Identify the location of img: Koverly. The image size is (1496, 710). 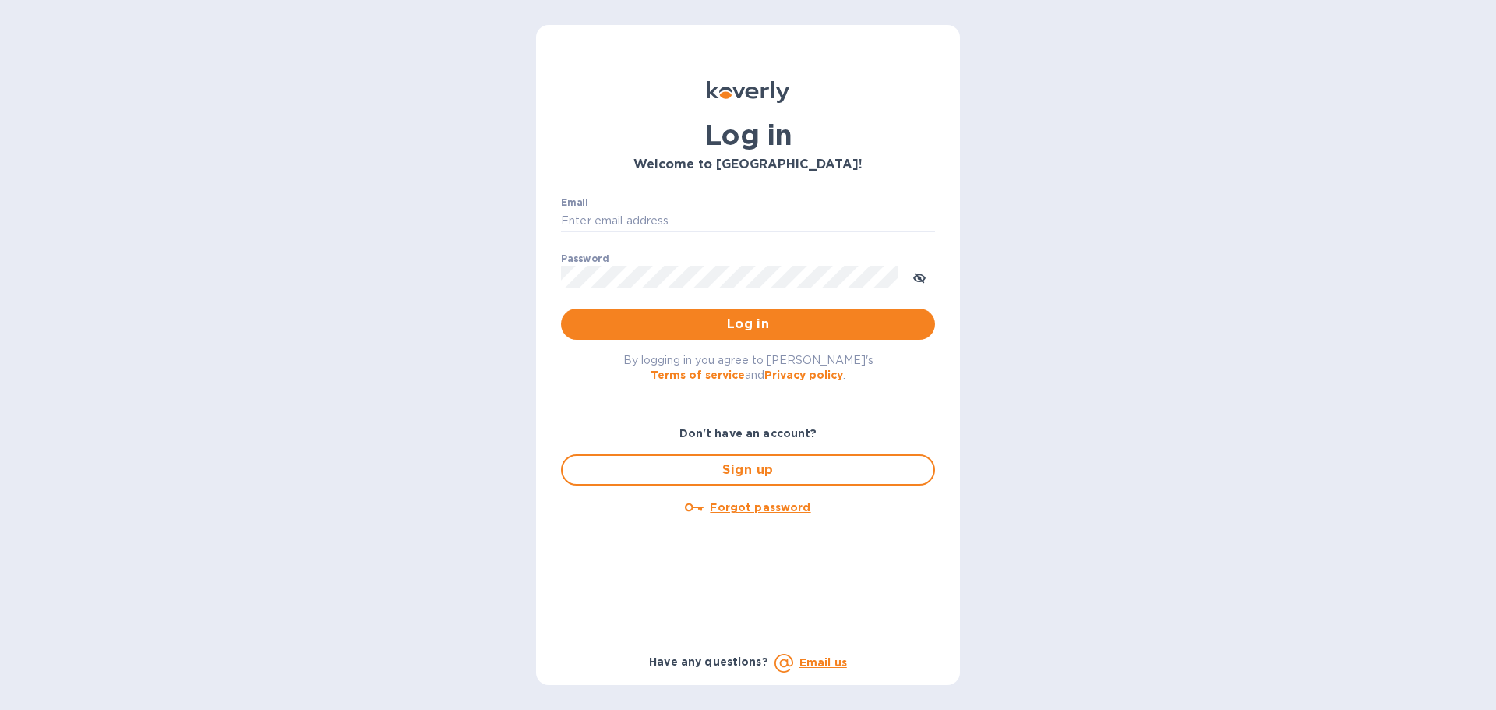
(748, 92).